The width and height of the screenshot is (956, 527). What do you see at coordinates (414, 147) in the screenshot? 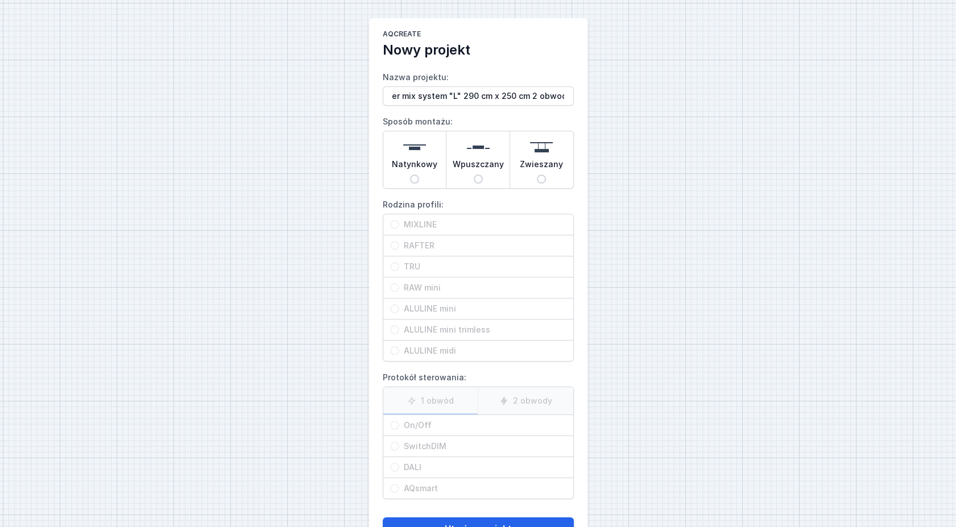
I see `img: surface.svg` at bounding box center [414, 147].